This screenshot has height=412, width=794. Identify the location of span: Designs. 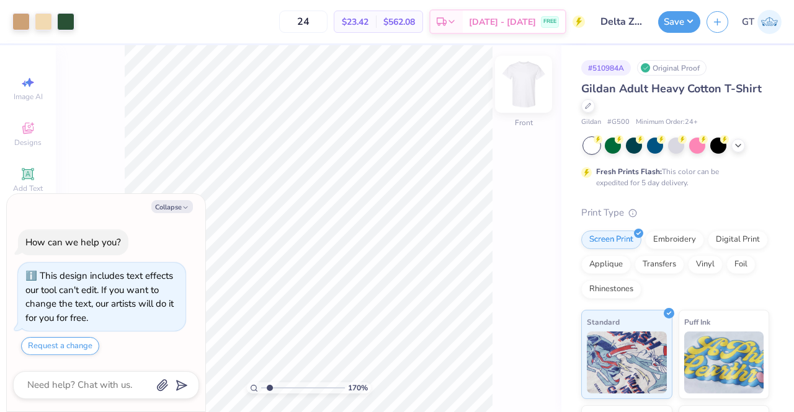
(28, 143).